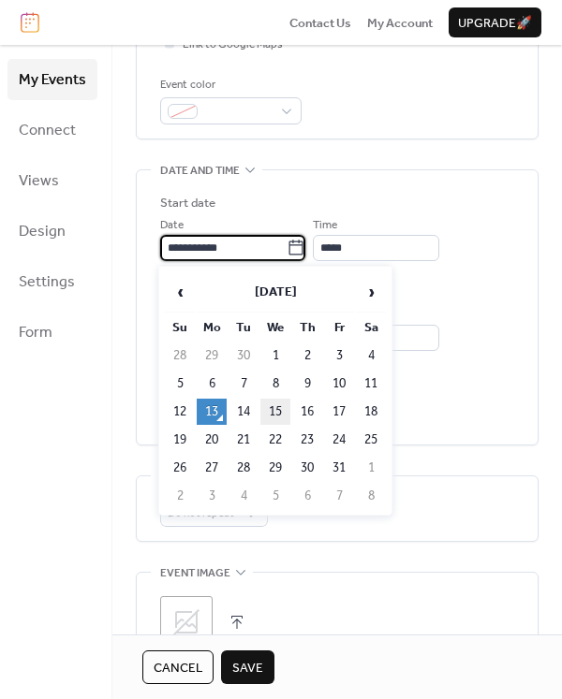 This screenshot has width=562, height=699. I want to click on th: Th, so click(307, 328).